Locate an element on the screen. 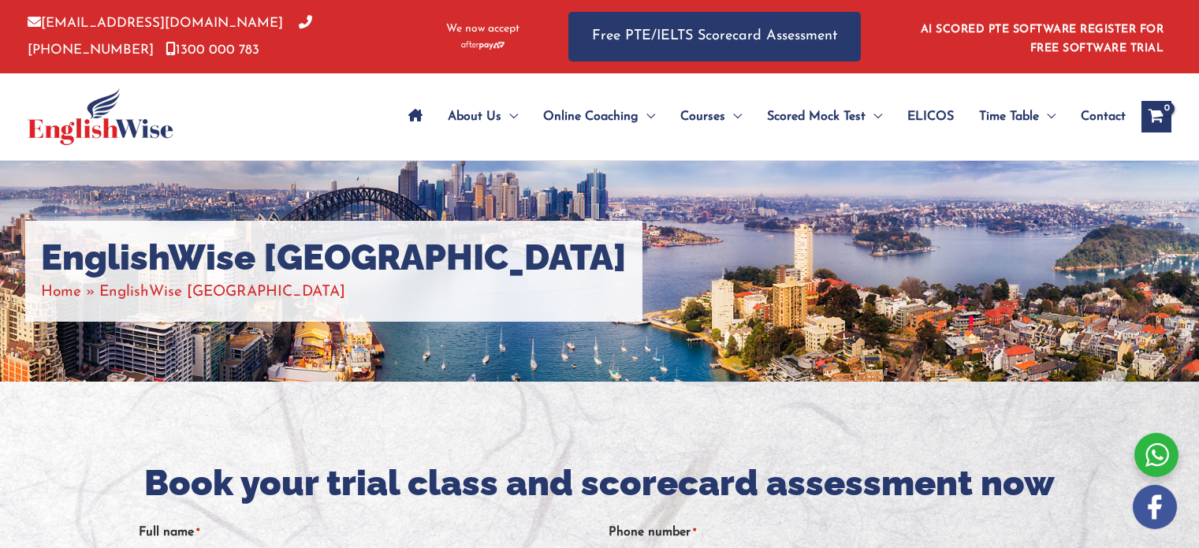 Image resolution: width=1199 pixels, height=548 pixels. span: Contact is located at coordinates (1102, 117).